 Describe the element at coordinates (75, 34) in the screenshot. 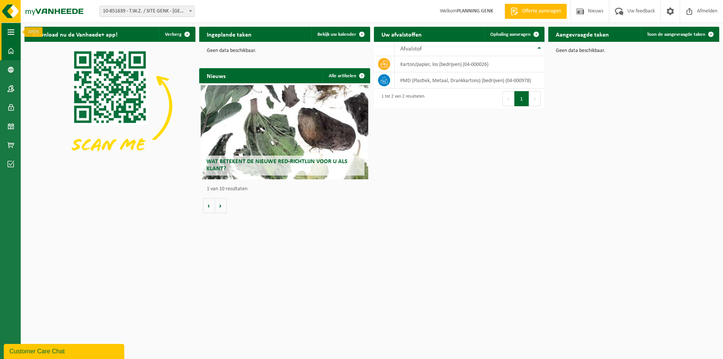

I see `h2: Download nu de Vanheede+ app!` at that location.